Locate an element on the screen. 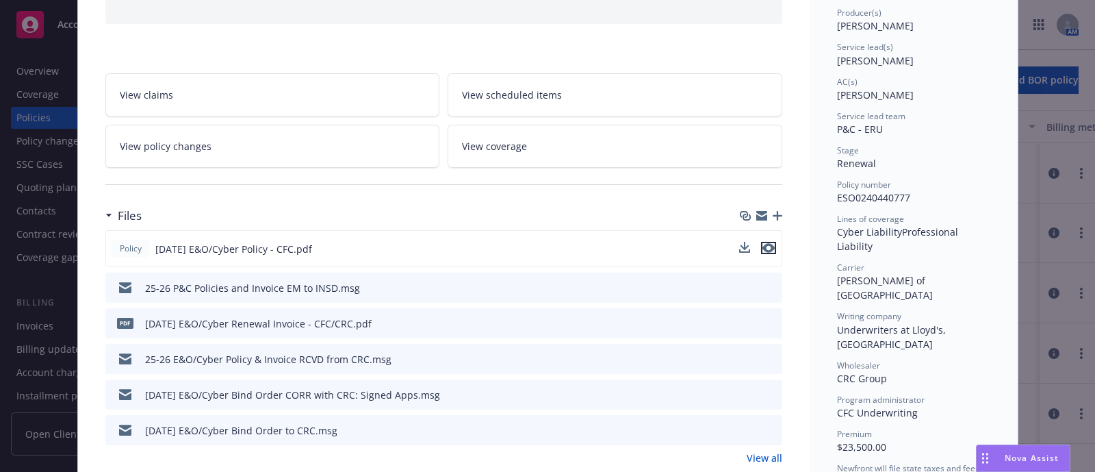  span: Service lead team is located at coordinates (871, 116).